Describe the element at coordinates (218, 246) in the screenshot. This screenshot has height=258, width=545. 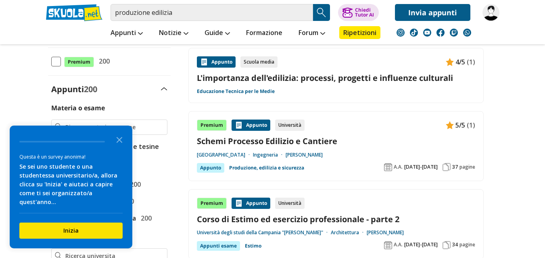
I see `div: Appunti esame` at that location.